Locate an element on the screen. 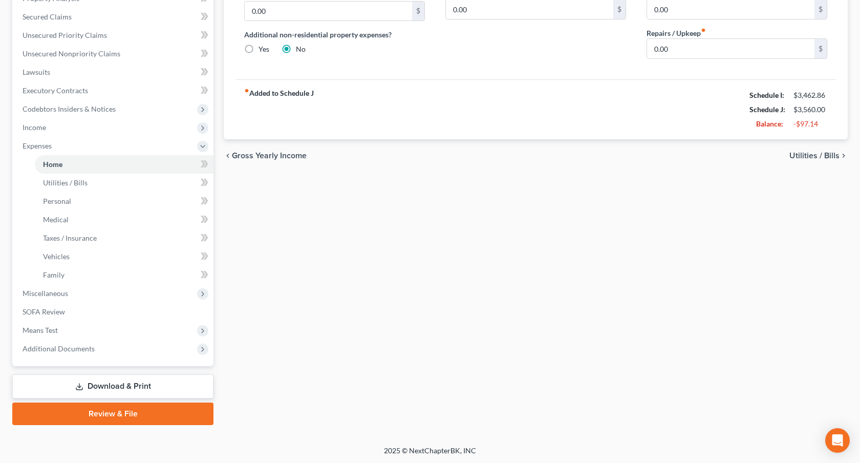 This screenshot has height=463, width=860. span: Expenses is located at coordinates (37, 145).